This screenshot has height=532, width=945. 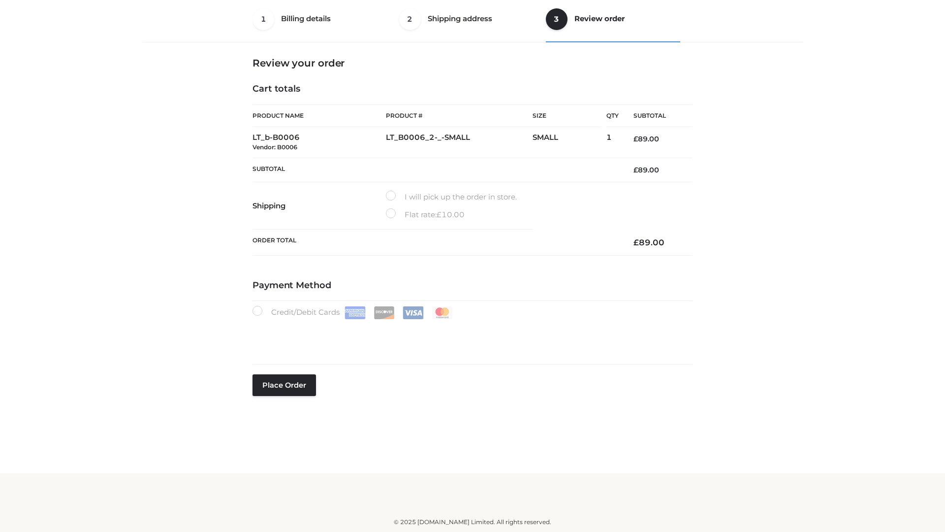 What do you see at coordinates (459, 142) in the screenshot?
I see `td: LT_B0006_2-_-SMALL` at bounding box center [459, 142].